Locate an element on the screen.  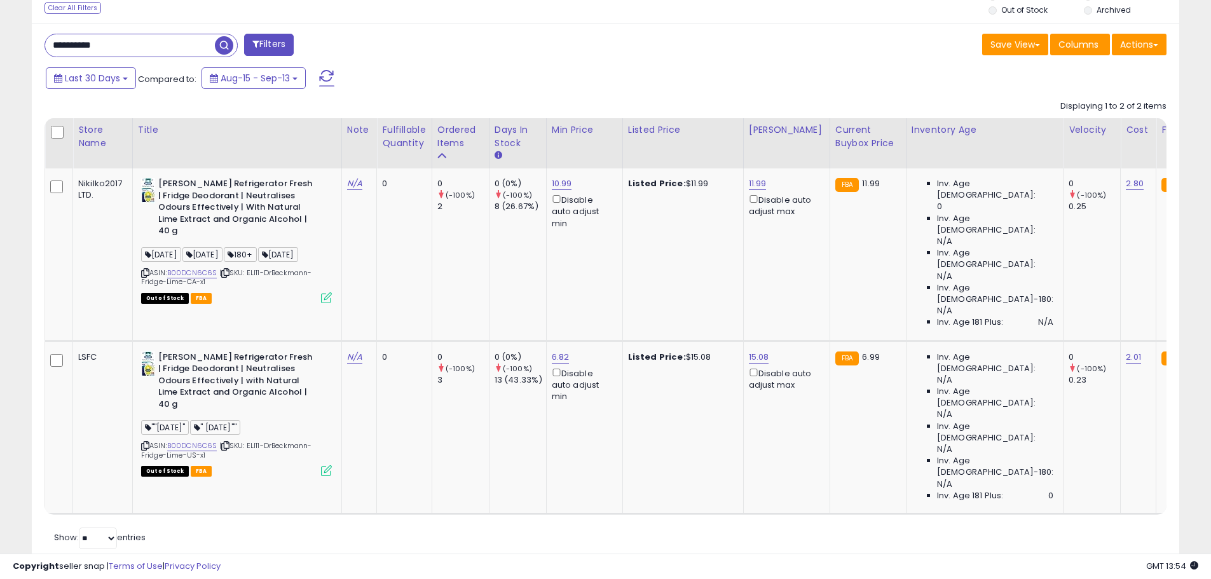
small: Days In Stock. is located at coordinates (498, 156).